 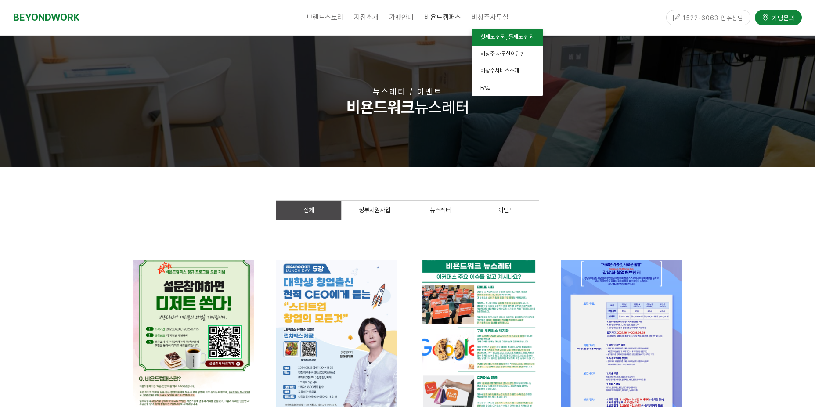 What do you see at coordinates (309, 210) in the screenshot?
I see `a: 전체` at bounding box center [309, 210].